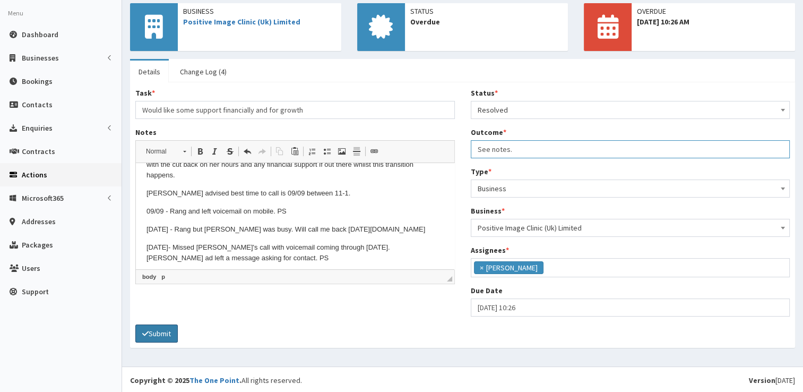  What do you see at coordinates (481, 171) in the screenshot?
I see `label: Type` at bounding box center [481, 171].